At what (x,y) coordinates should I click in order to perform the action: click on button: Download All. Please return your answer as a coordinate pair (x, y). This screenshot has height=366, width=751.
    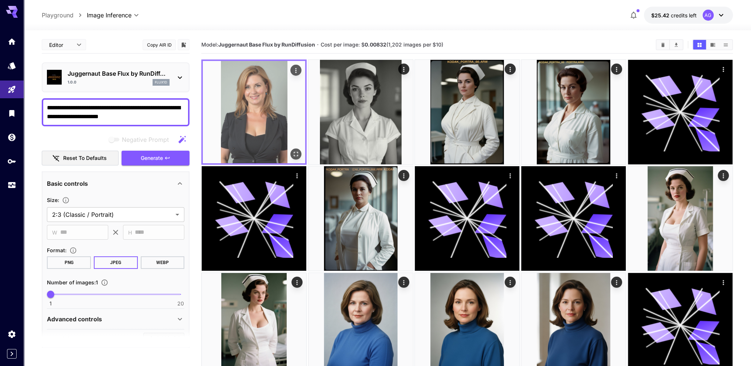
    Looking at the image, I should click on (676, 45).